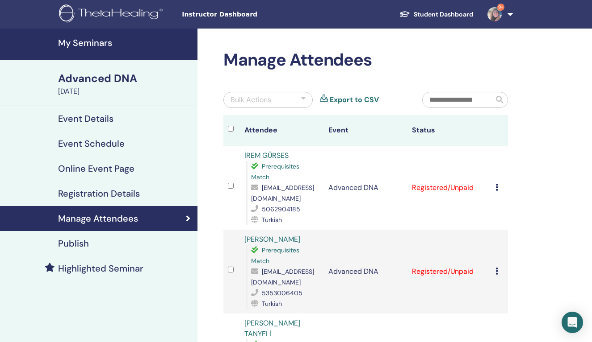 The height and width of the screenshot is (342, 592). Describe the element at coordinates (282, 293) in the screenshot. I see `span: 5353006405` at that location.